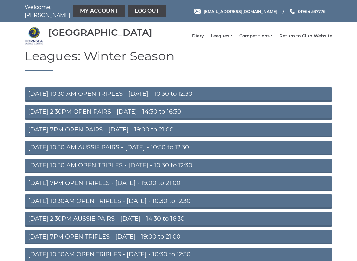  What do you see at coordinates (147, 11) in the screenshot?
I see `a: Log out` at bounding box center [147, 11].